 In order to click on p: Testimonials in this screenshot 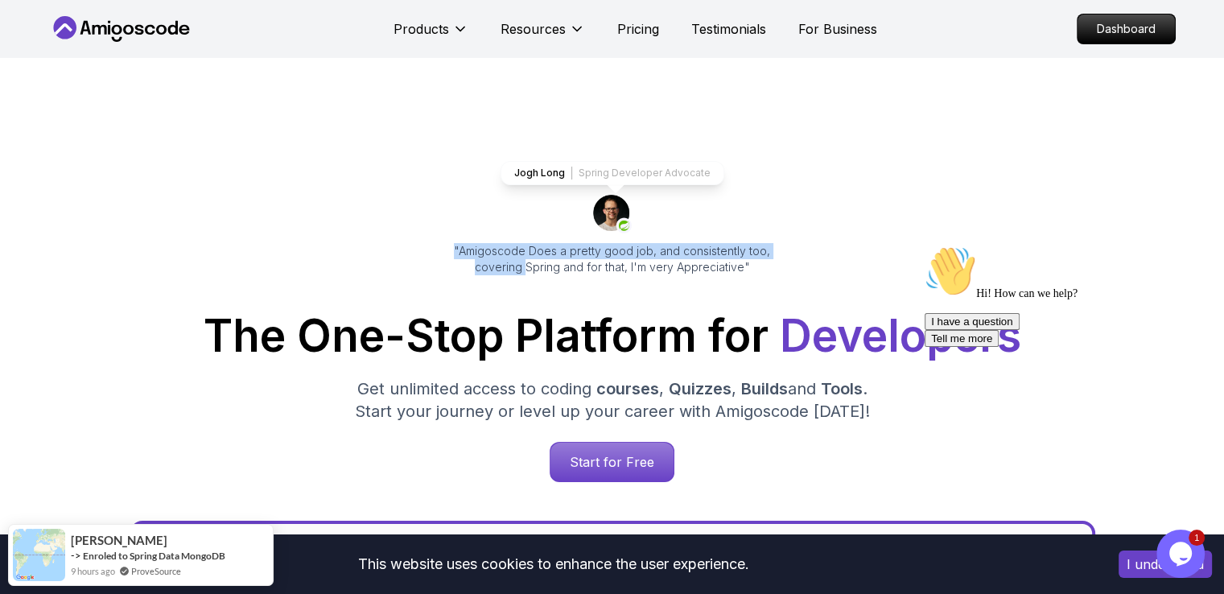, I will do `click(728, 29)`.